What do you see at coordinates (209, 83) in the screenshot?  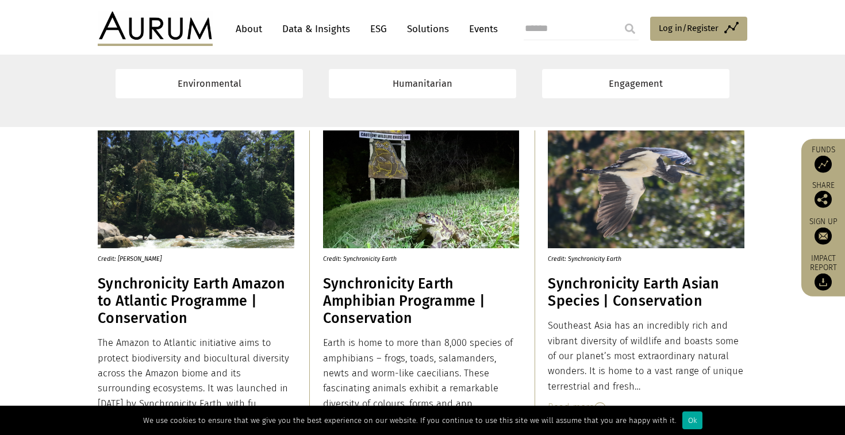 I see `a: Environmental` at bounding box center [209, 83].